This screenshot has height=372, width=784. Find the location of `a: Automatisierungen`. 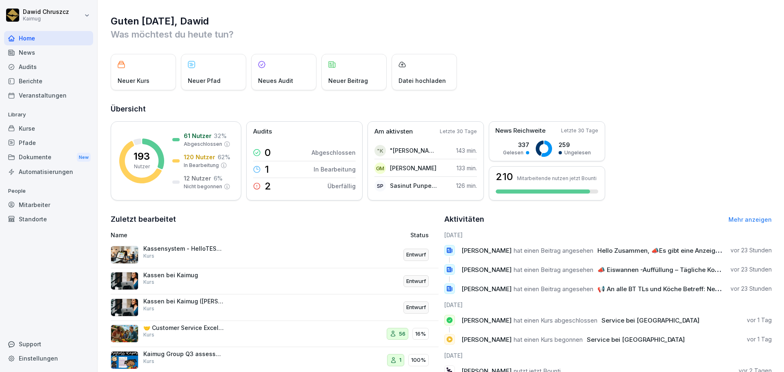

a: Automatisierungen is located at coordinates (49, 171).